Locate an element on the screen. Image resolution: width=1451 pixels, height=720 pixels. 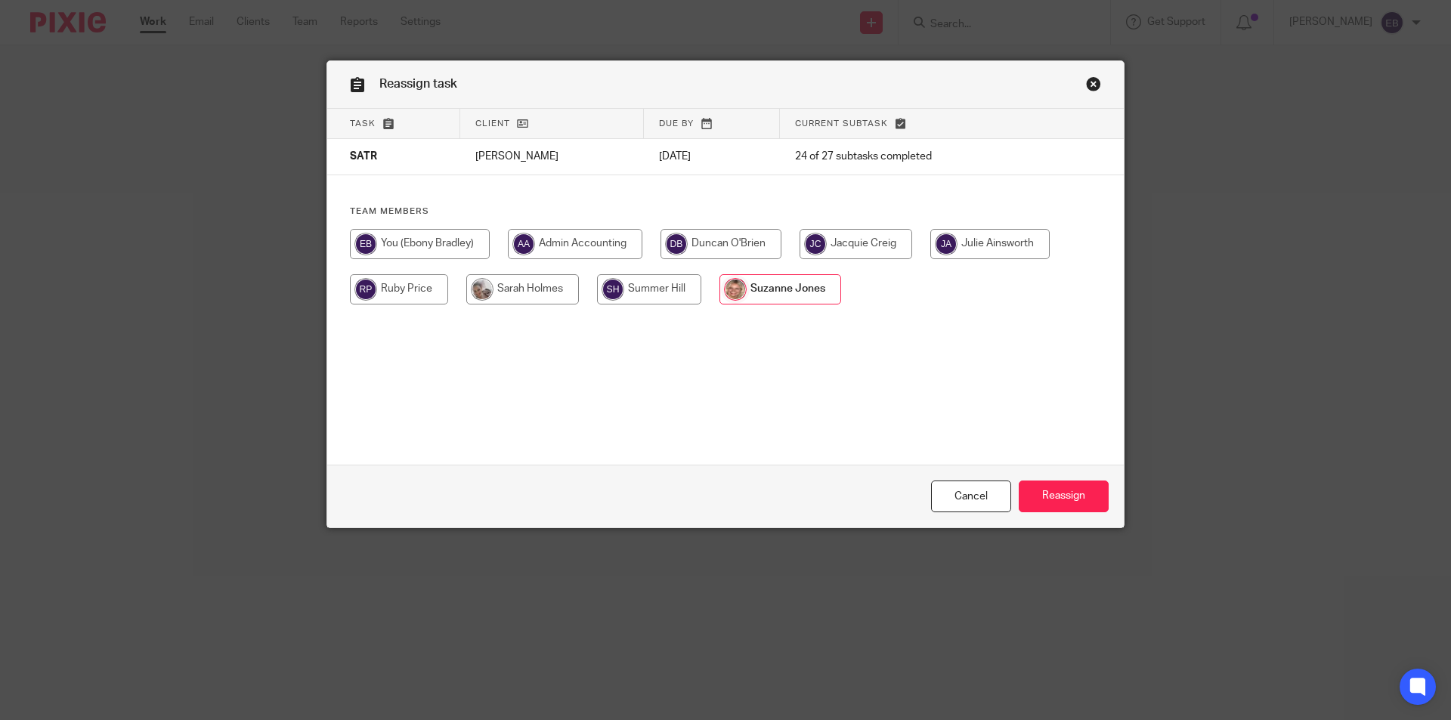
td: 24 of 27 subtasks completed is located at coordinates (915, 157).